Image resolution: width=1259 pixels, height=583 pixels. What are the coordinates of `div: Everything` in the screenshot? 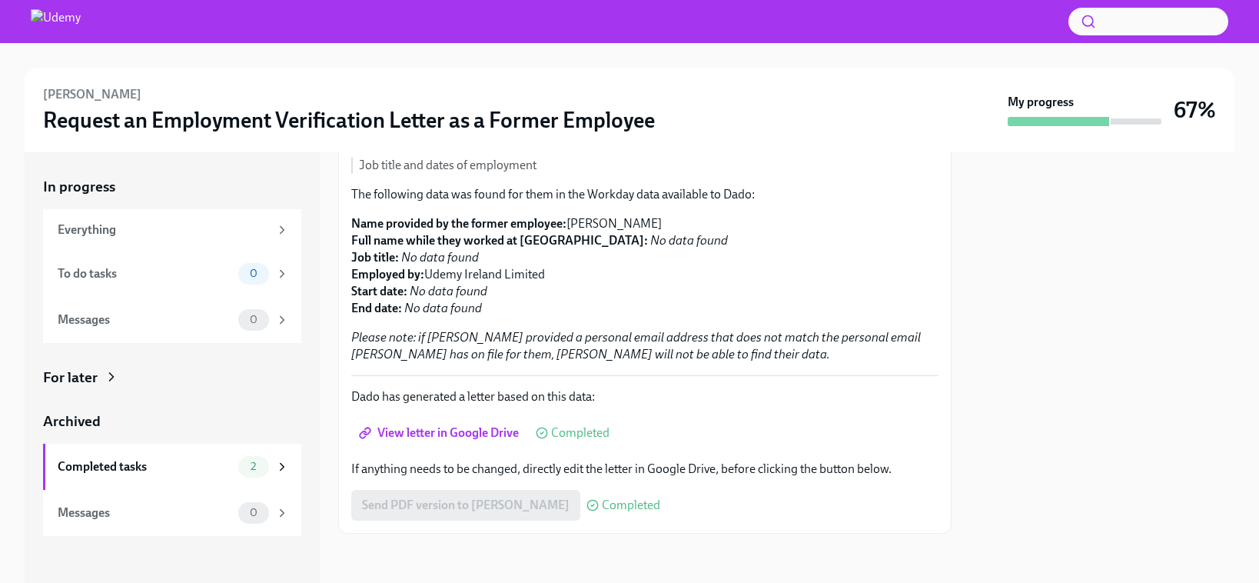 It's located at (163, 230).